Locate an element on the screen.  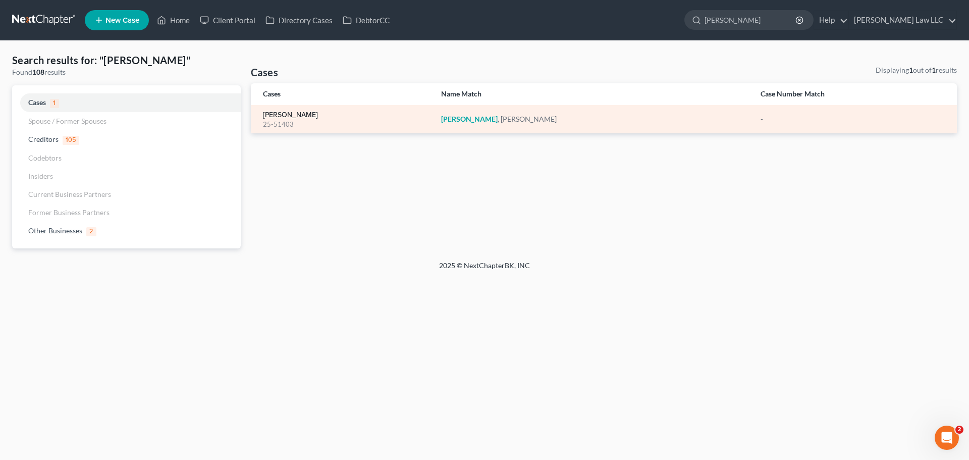
span: Former Business Partners is located at coordinates (69, 212).